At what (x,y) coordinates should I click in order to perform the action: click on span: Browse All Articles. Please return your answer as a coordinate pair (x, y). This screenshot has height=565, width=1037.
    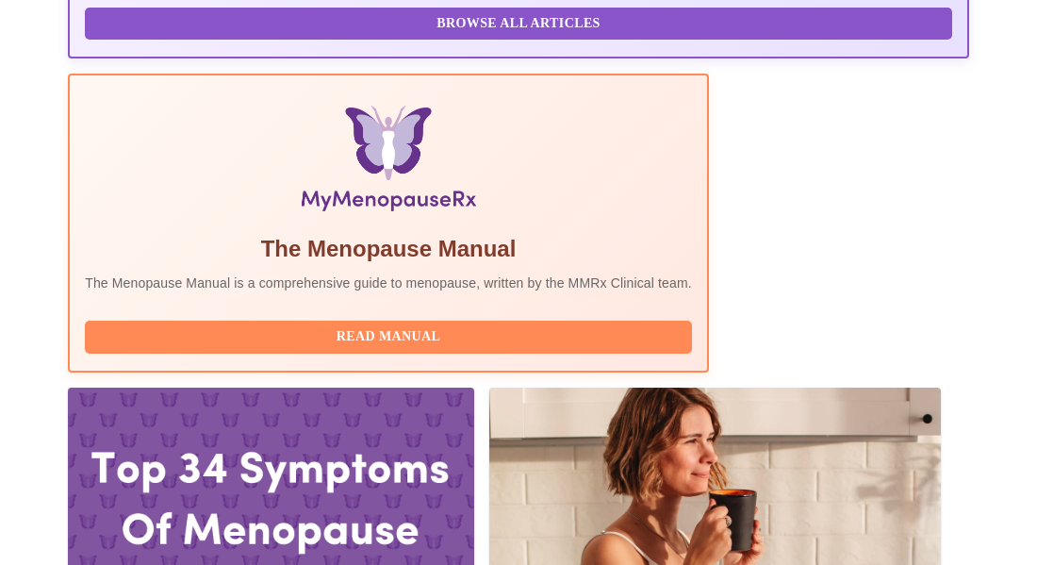
    Looking at the image, I should click on (518, 24).